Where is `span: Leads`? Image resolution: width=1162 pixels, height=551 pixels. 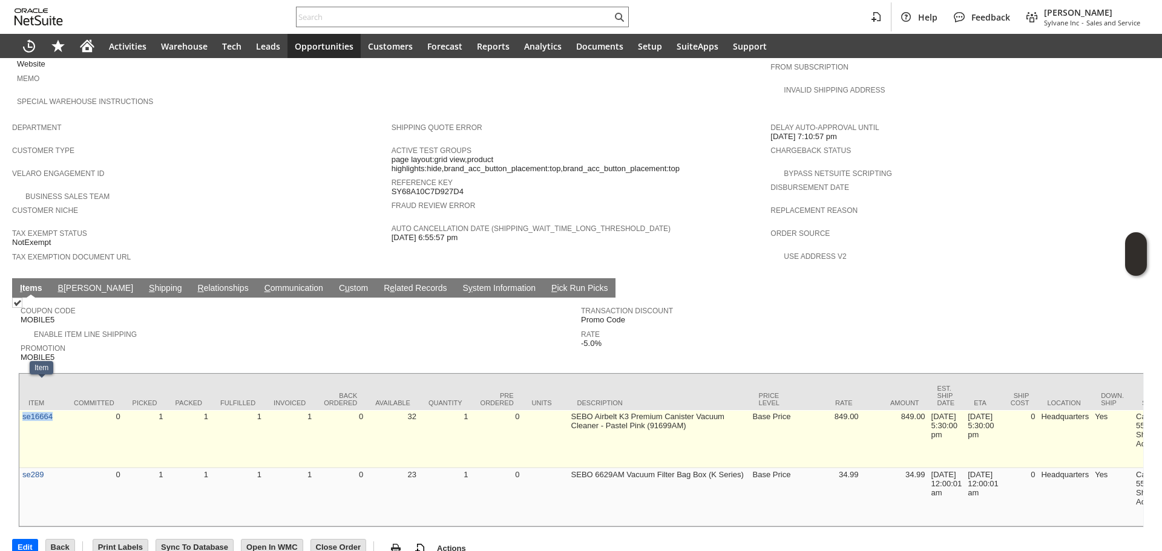
span: Leads is located at coordinates (268, 46).